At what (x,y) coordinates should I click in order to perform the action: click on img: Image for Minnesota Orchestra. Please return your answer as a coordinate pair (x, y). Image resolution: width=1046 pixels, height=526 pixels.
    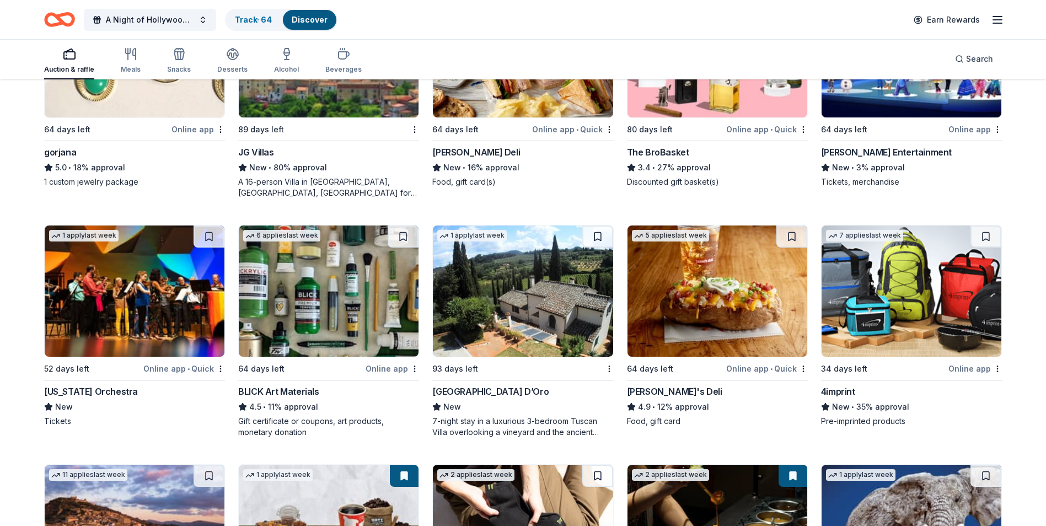
    Looking at the image, I should click on (135, 291).